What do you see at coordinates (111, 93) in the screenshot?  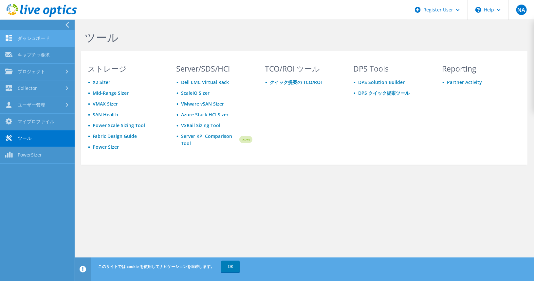 I see `a: Mid-Range Sizer` at bounding box center [111, 93].